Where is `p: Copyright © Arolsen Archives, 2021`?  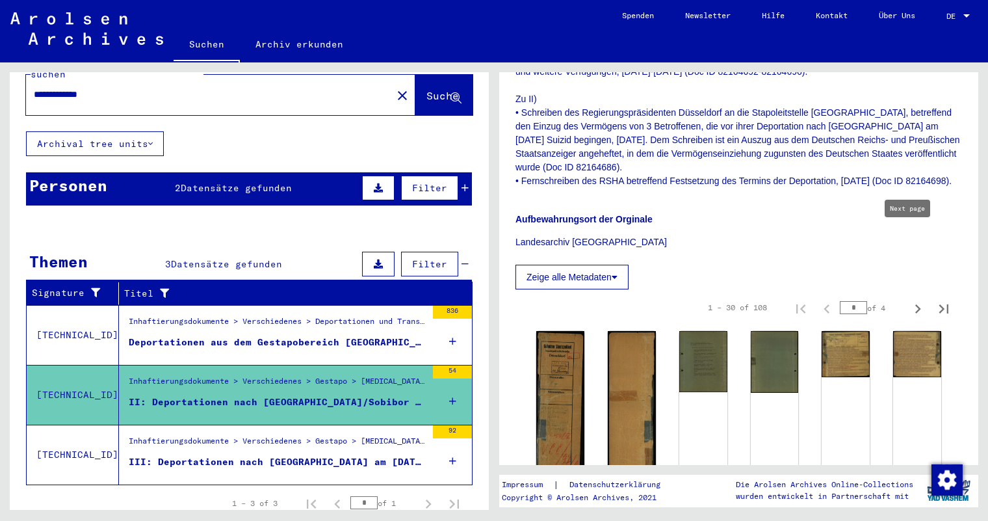
p: Copyright © Arolsen Archives, 2021 is located at coordinates (589, 497).